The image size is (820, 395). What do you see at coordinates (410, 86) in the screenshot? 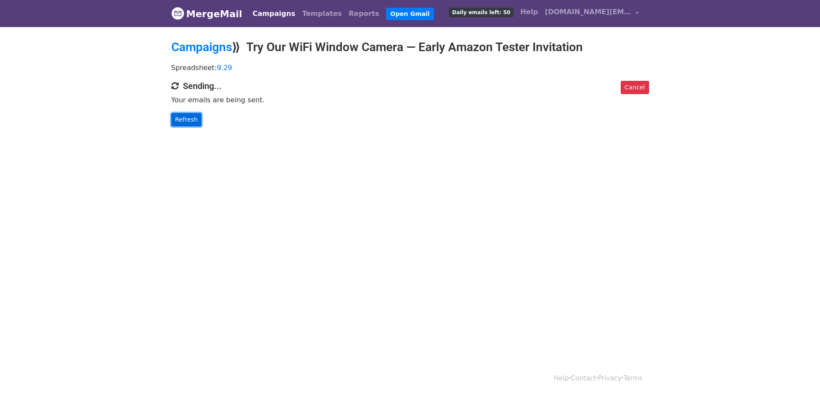
I see `h4: Sending...` at bounding box center [410, 86].